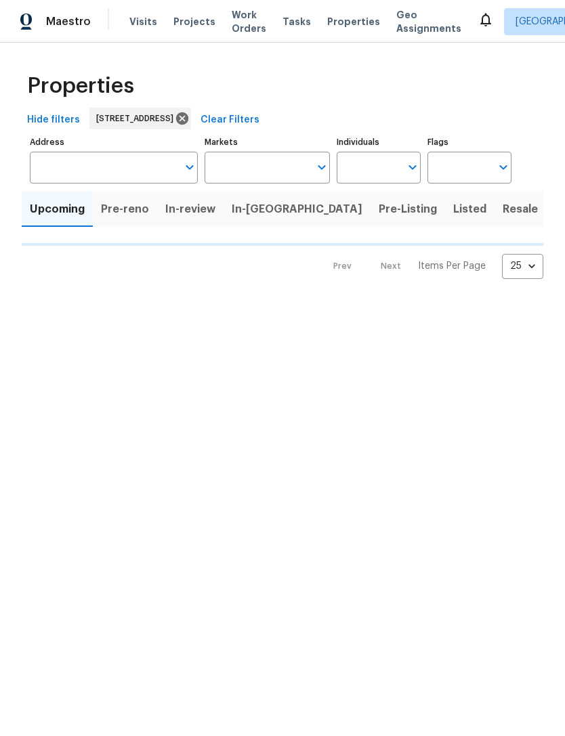  Describe the element at coordinates (230, 120) in the screenshot. I see `button: Clear Filters` at that location.